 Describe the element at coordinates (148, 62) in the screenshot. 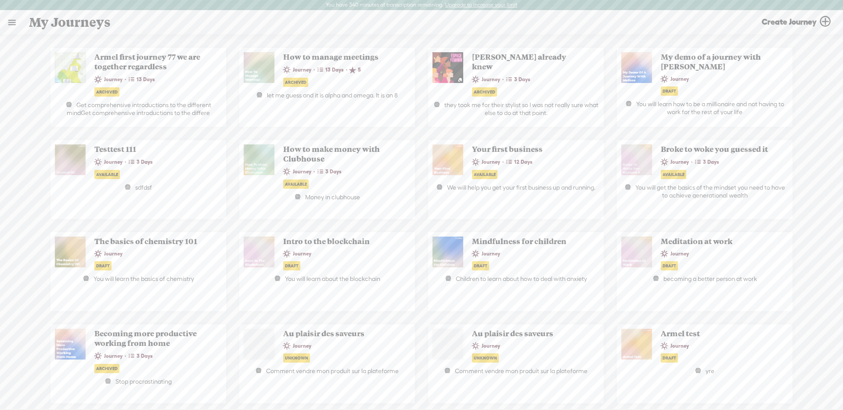

I see `span: Armel first journey 77 we are together regardless` at that location.